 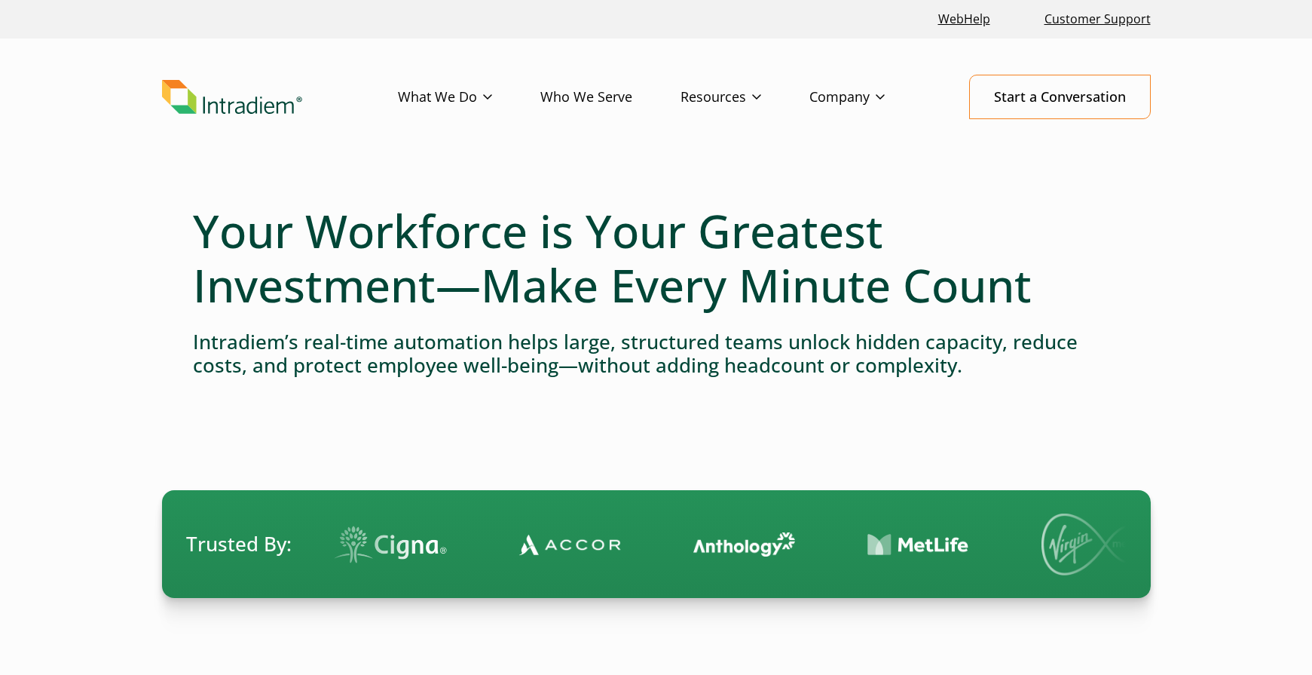 I want to click on h4: Intradiem’s real-time automation helps large, structured teams unlock hidden capacity, reduce cos..., so click(x=656, y=353).